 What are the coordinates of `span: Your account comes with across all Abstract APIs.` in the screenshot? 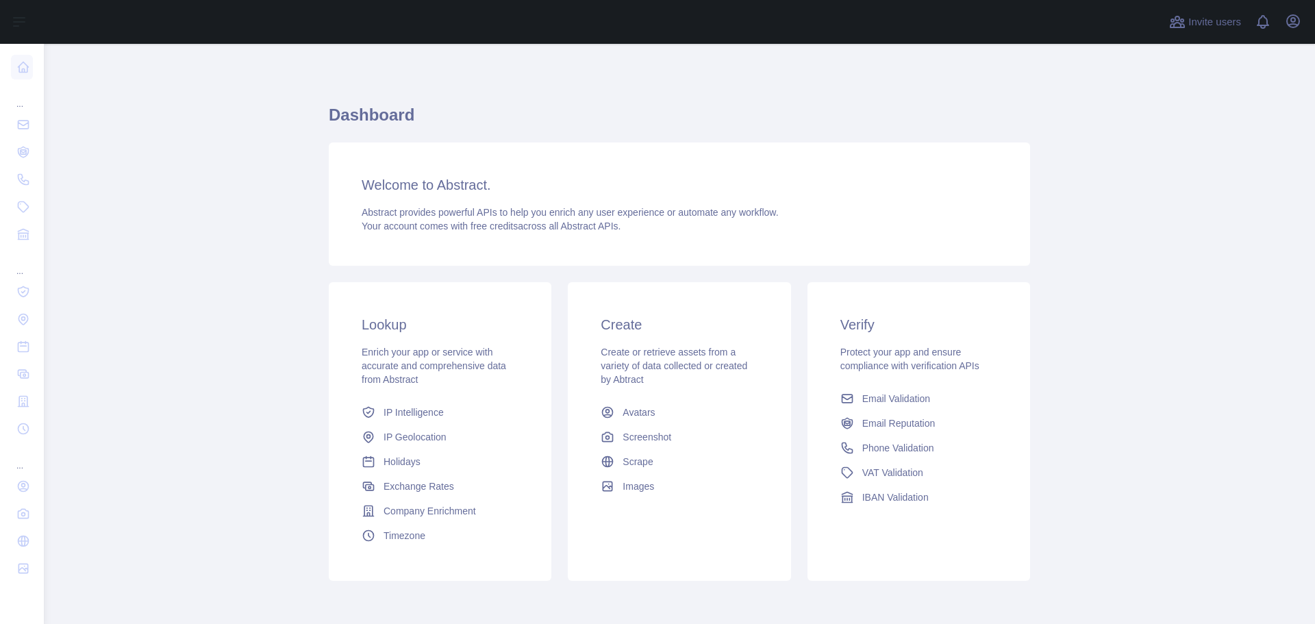 It's located at (491, 226).